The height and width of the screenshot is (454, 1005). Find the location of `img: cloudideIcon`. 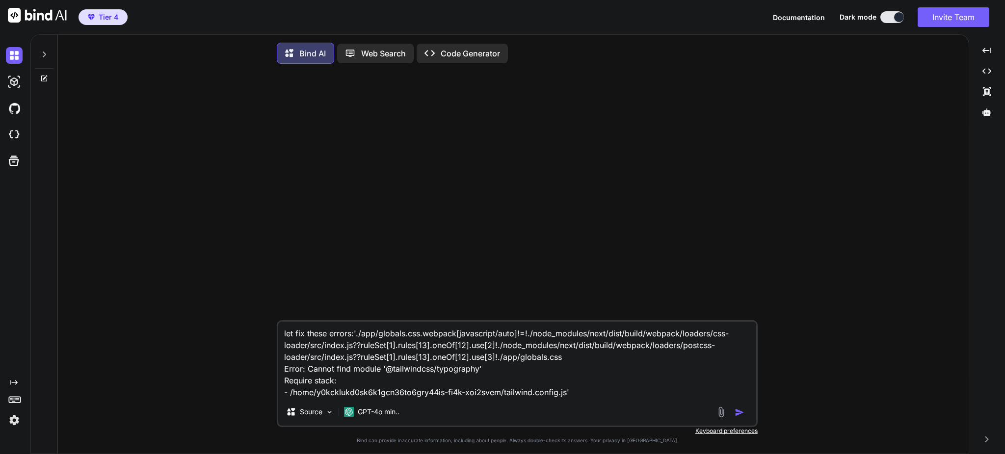

img: cloudideIcon is located at coordinates (14, 135).